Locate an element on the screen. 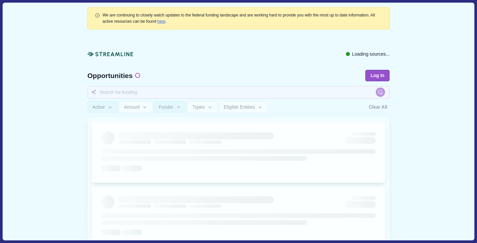 This screenshot has height=243, width=477. button: Active is located at coordinates (103, 107).